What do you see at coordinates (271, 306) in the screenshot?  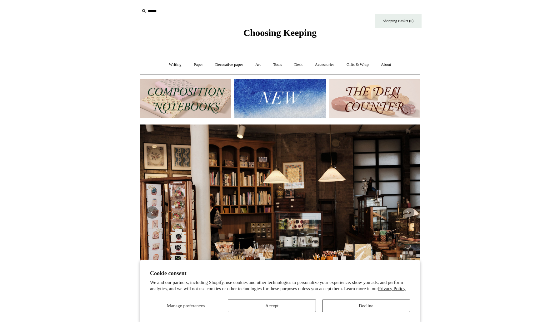 I see `button: Accept` at bounding box center [271, 306].